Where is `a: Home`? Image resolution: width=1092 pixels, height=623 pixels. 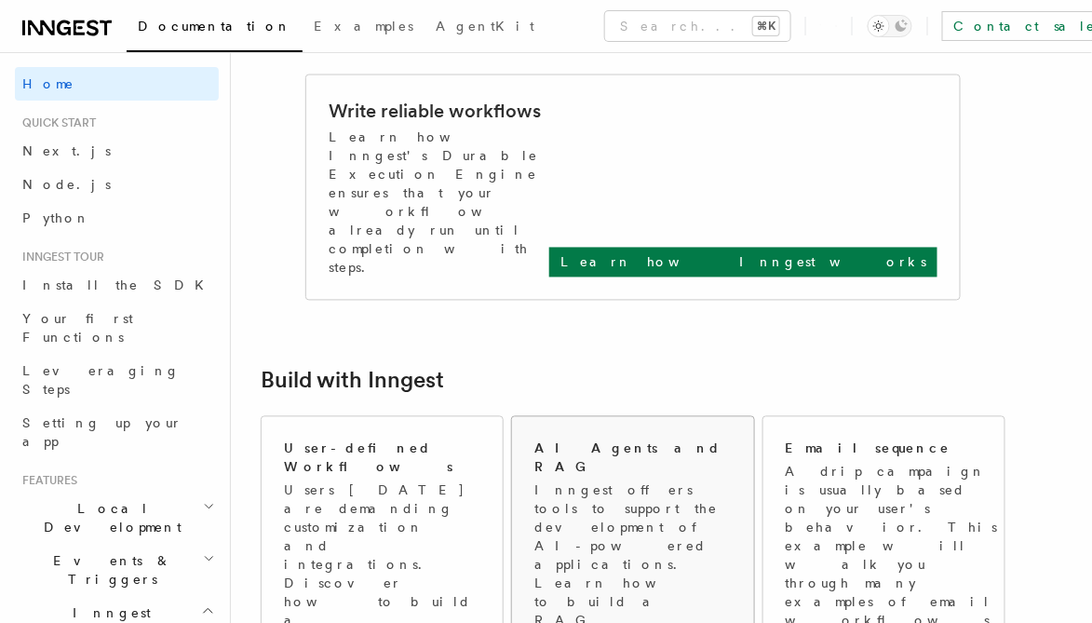 a: Home is located at coordinates (116, 84).